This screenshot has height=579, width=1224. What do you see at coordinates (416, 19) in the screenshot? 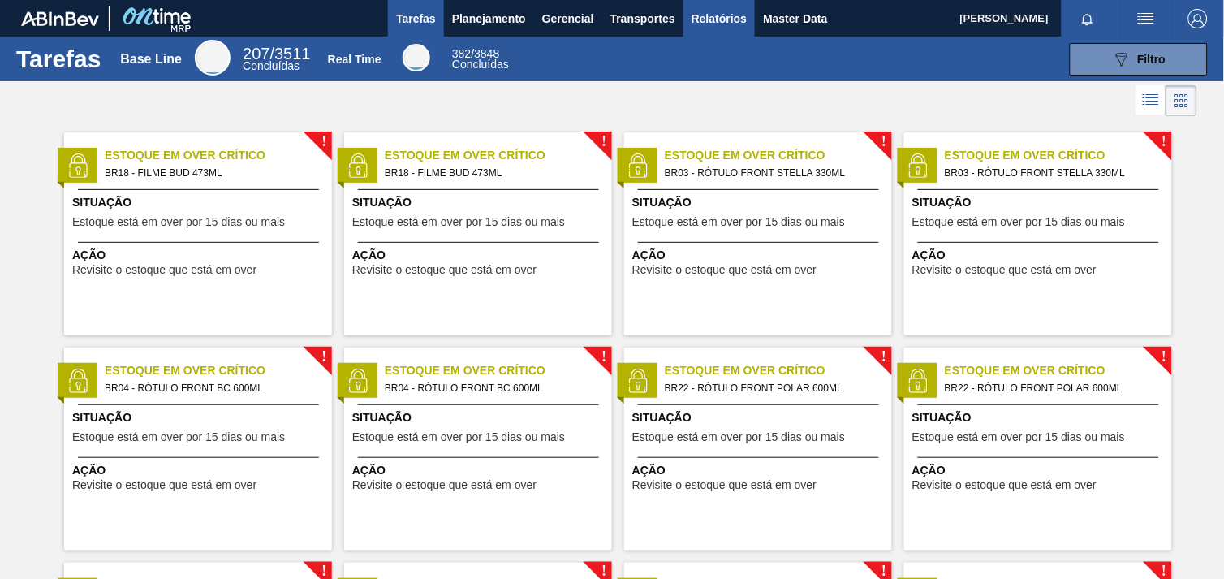
I see `span: Tarefas` at bounding box center [416, 19].